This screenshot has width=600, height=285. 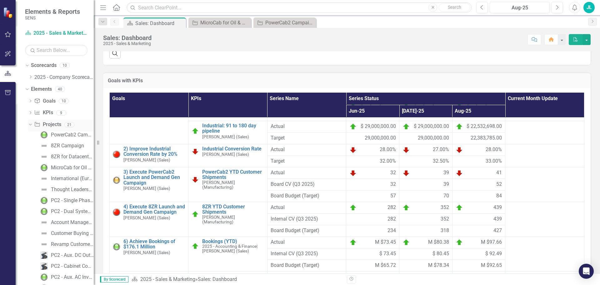 What do you see at coordinates (233, 209) in the screenshot?
I see `a: 8ZR YTD Customer Shipments` at bounding box center [233, 209].